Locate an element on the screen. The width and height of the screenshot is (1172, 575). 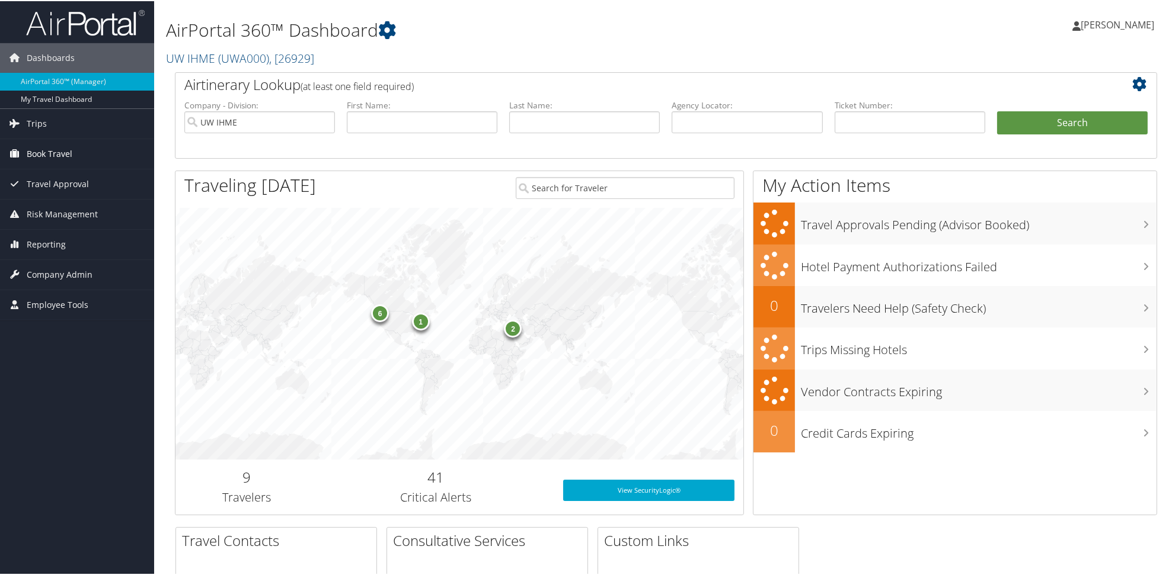
h3: Trips Missing Hotels is located at coordinates (978, 346).